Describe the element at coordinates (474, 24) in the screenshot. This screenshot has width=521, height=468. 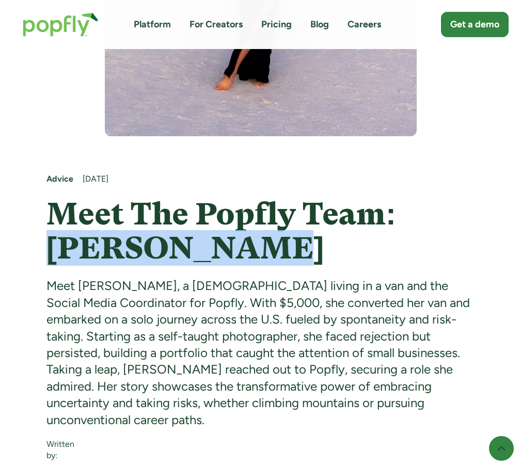
I see `div: Get a demo` at that location.